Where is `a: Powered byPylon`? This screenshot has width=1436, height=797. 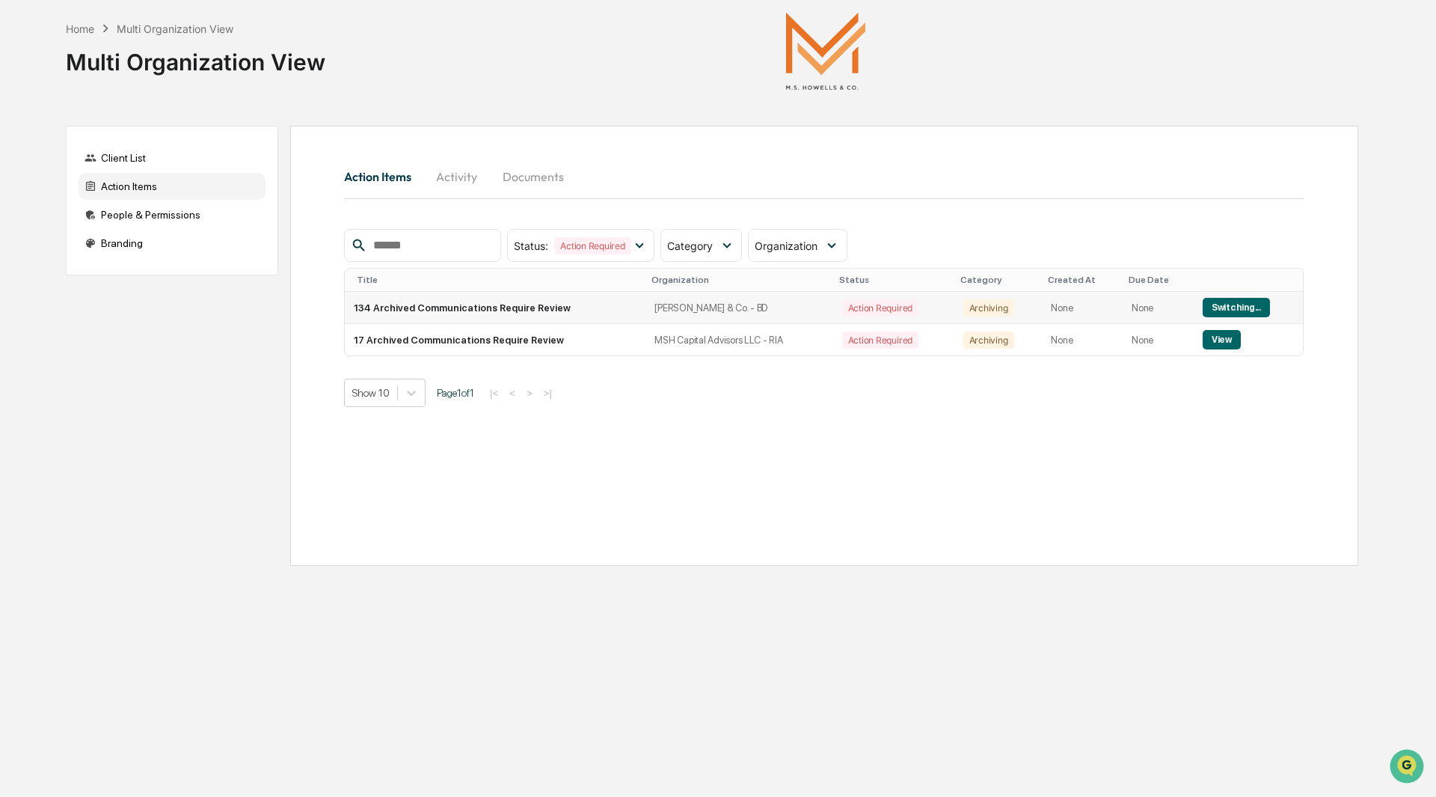 a: Powered byPylon is located at coordinates (143, 259).